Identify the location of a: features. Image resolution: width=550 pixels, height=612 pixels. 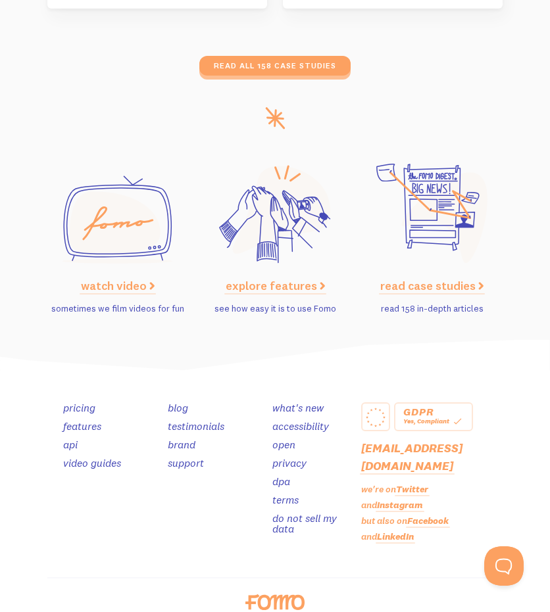
(82, 426).